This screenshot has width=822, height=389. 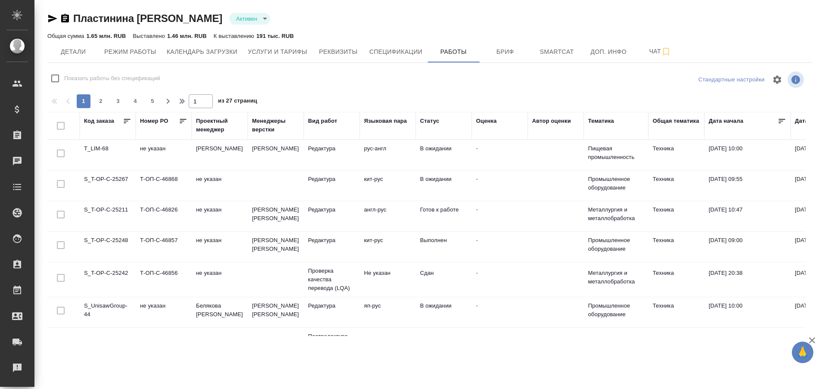 What do you see at coordinates (130, 52) in the screenshot?
I see `span: Режим работы` at bounding box center [130, 52].